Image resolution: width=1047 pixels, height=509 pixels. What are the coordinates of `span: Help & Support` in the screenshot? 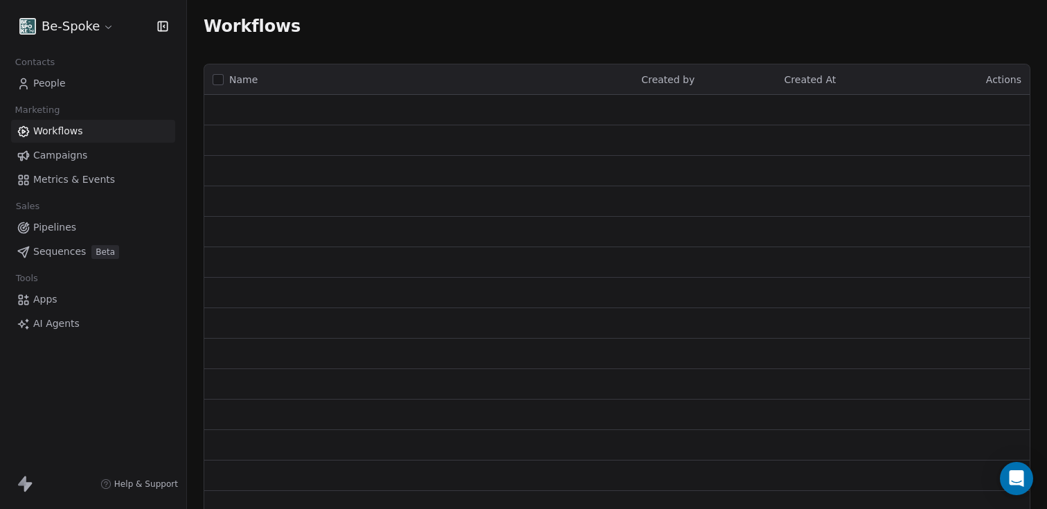 It's located at (146, 484).